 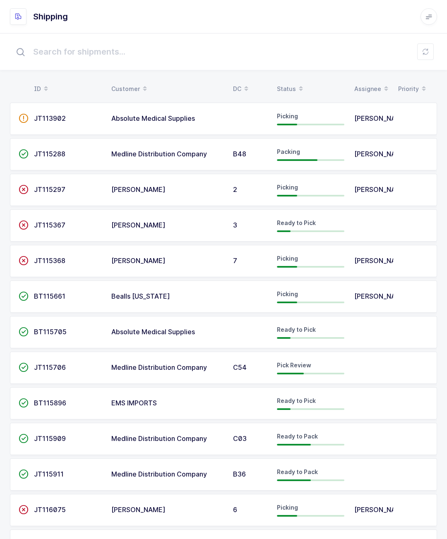 I want to click on span: JT115368, so click(x=50, y=261).